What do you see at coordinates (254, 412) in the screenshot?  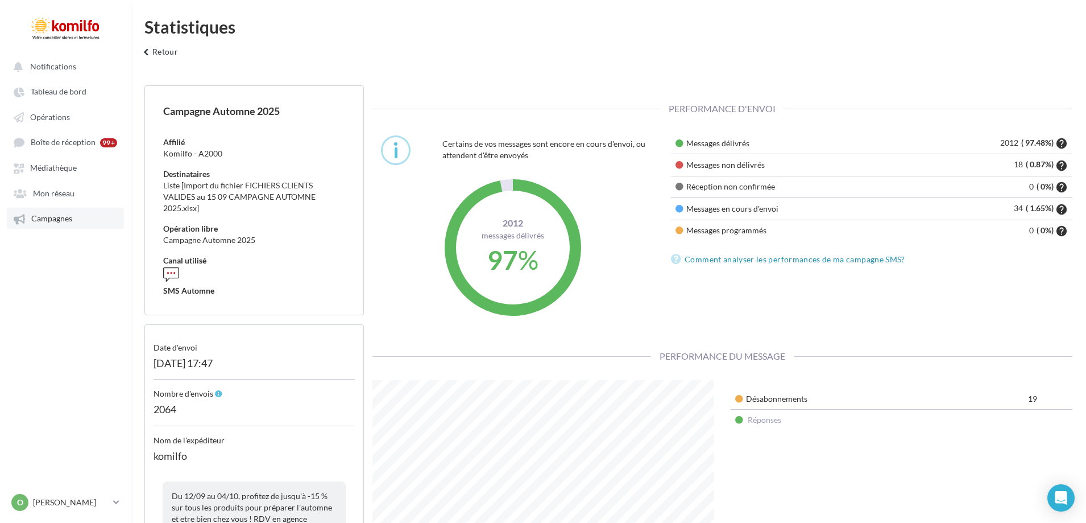 I see `div: 2064` at bounding box center [254, 412].